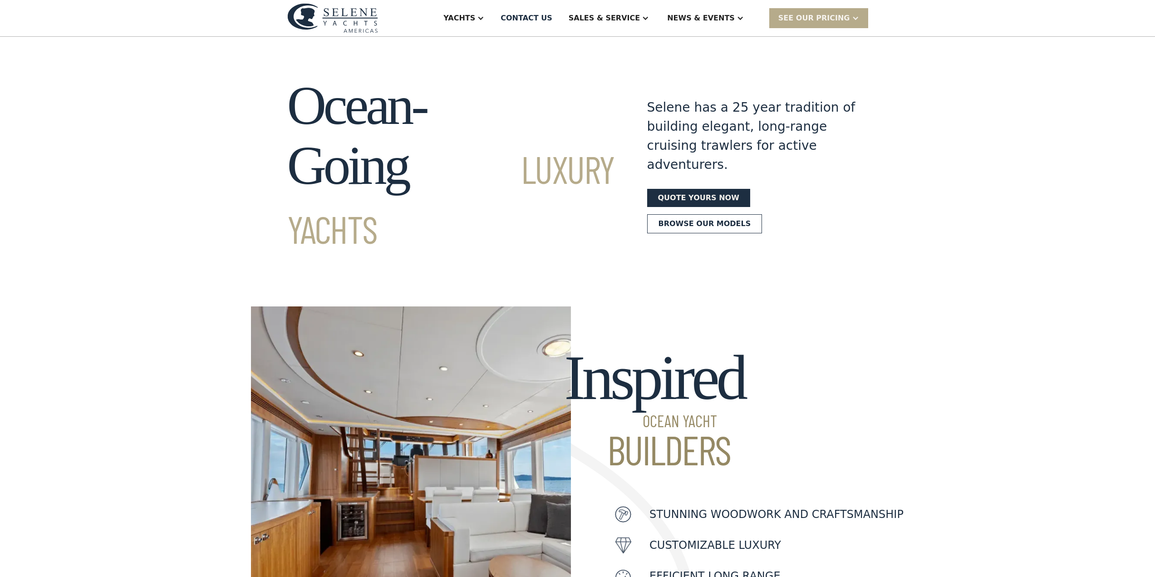  What do you see at coordinates (698, 198) in the screenshot?
I see `a: Quote yours now` at bounding box center [698, 198].